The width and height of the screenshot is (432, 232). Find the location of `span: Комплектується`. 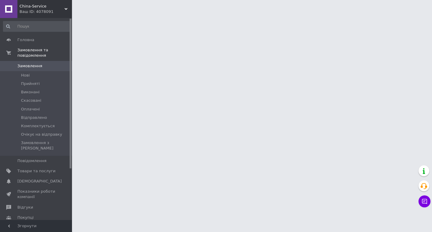

span: Комплектується is located at coordinates (38, 126).